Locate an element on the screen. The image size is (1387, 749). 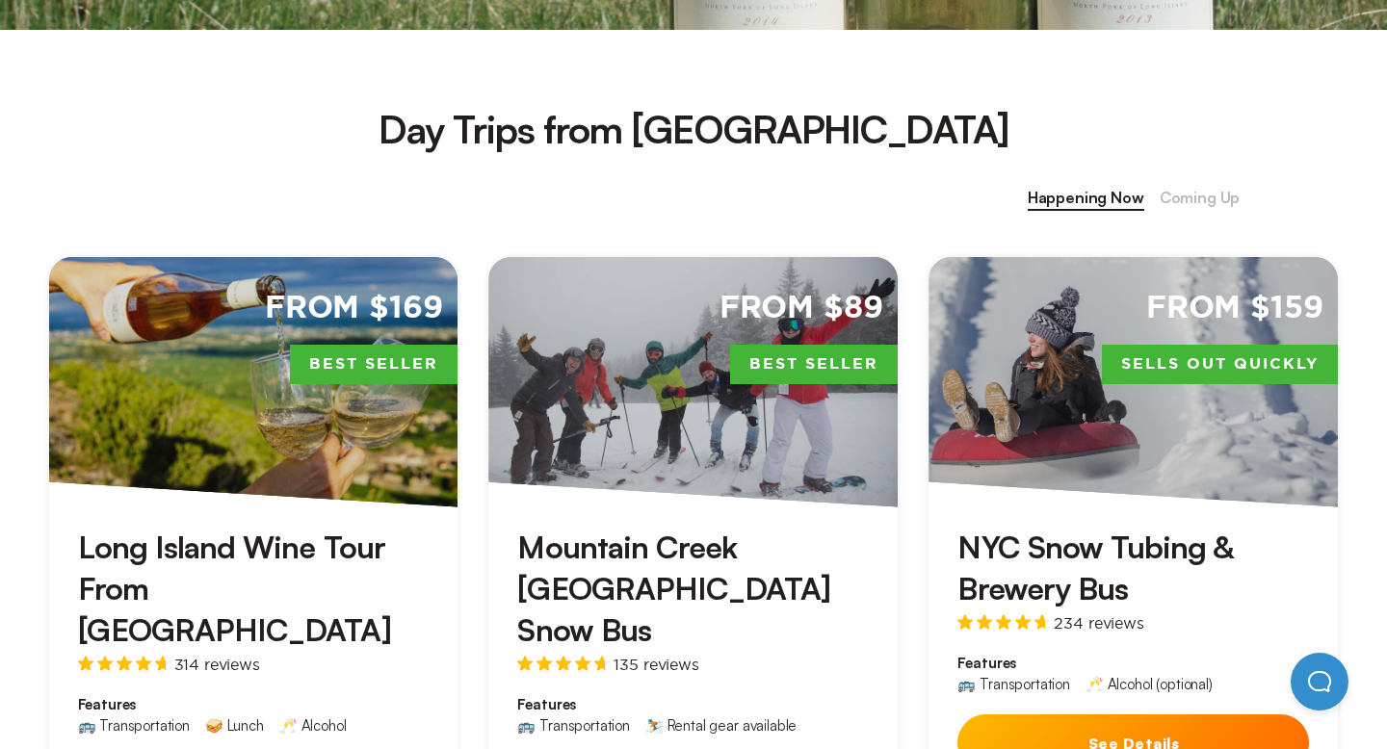
span: From $89 is located at coordinates (801, 308).